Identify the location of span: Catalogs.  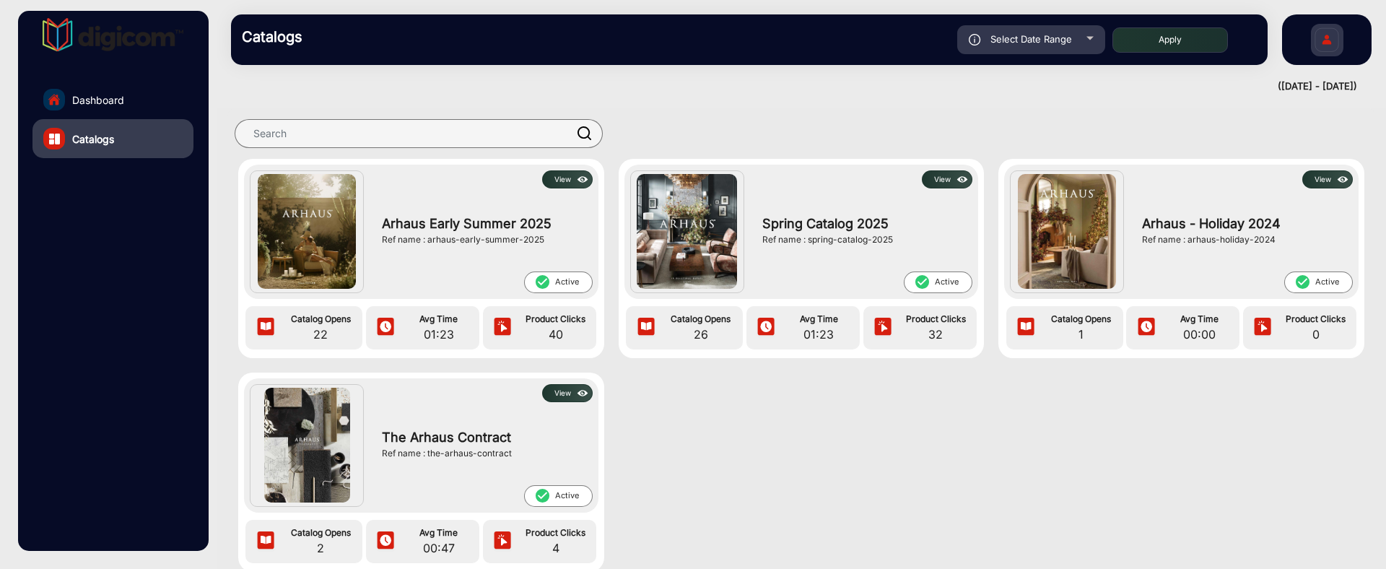
(93, 139).